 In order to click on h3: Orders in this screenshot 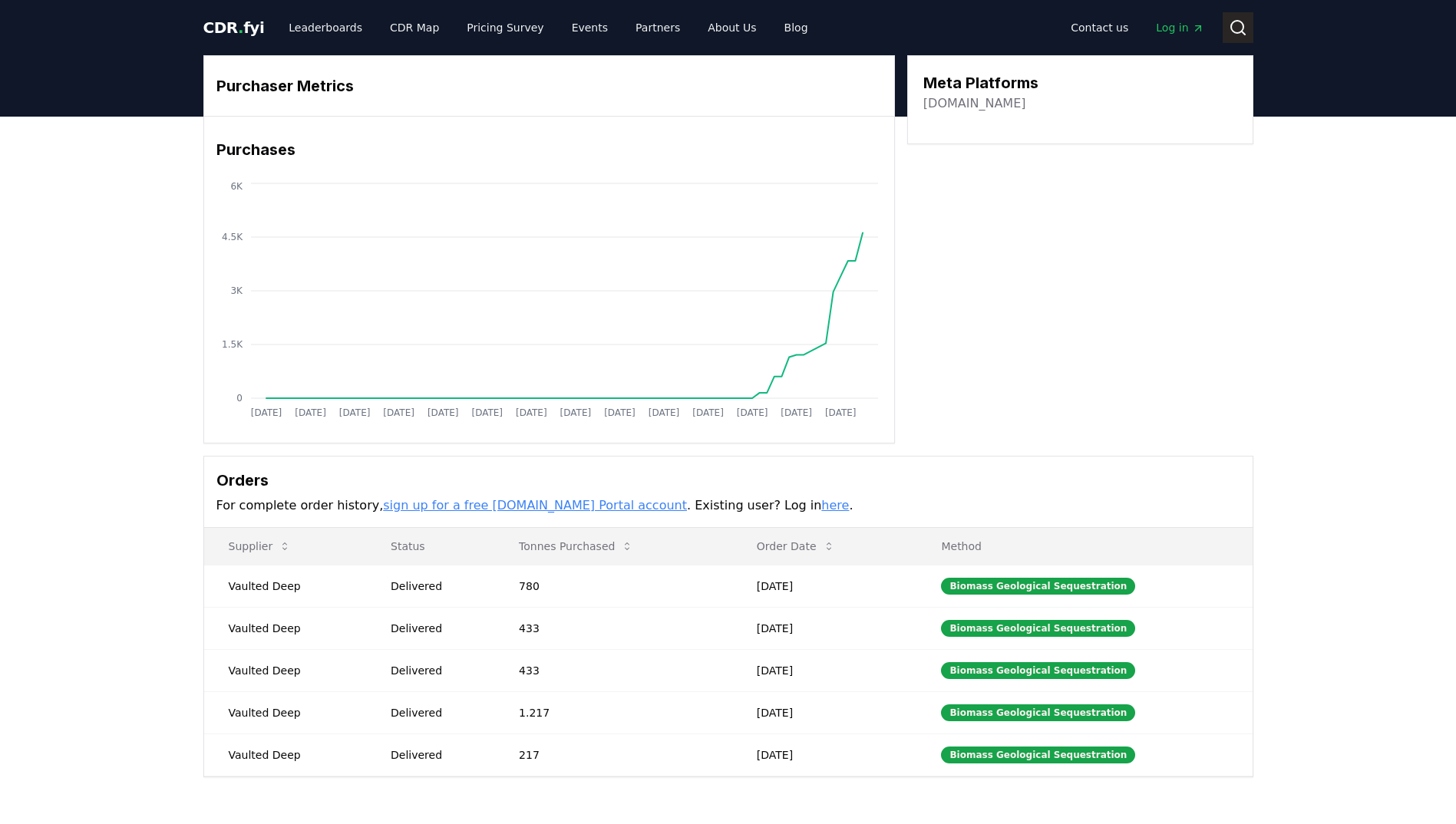, I will do `click(728, 480)`.